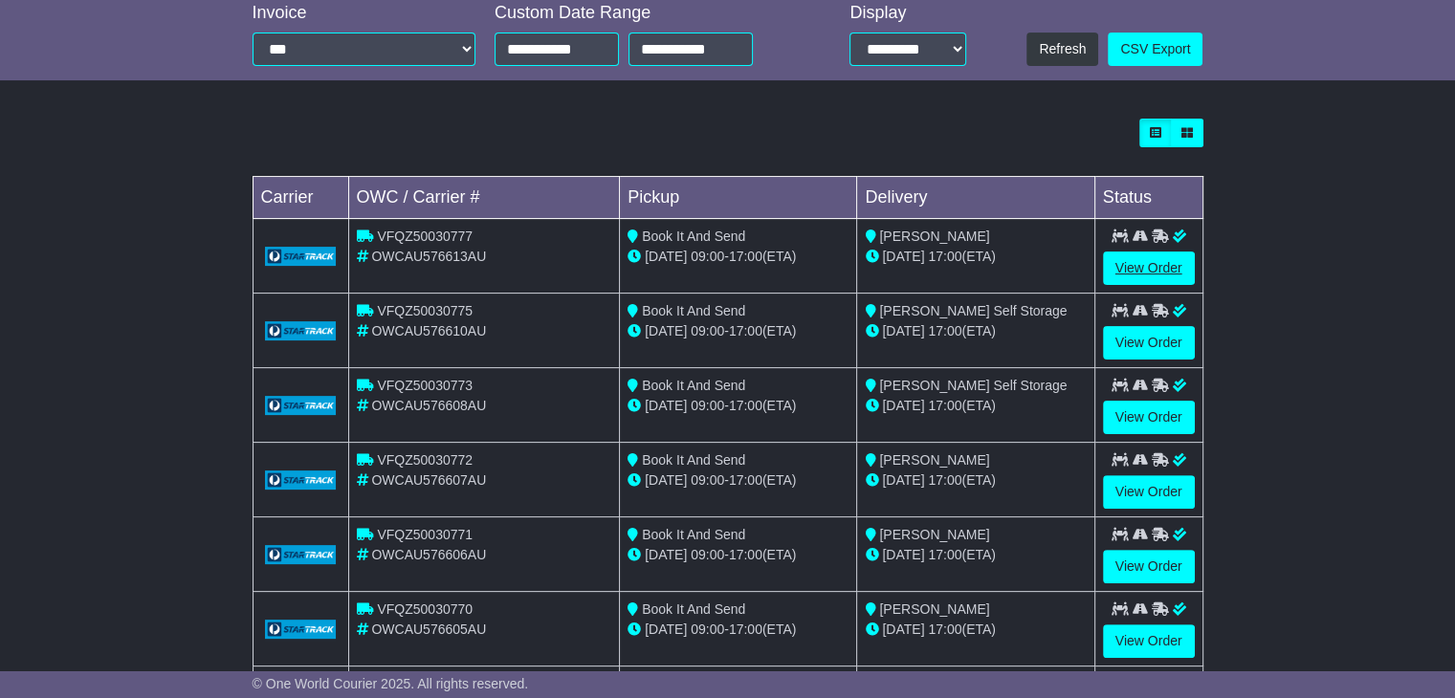 The width and height of the screenshot is (1455, 698). Describe the element at coordinates (429, 555) in the screenshot. I see `span: OWCAU576606AU` at that location.